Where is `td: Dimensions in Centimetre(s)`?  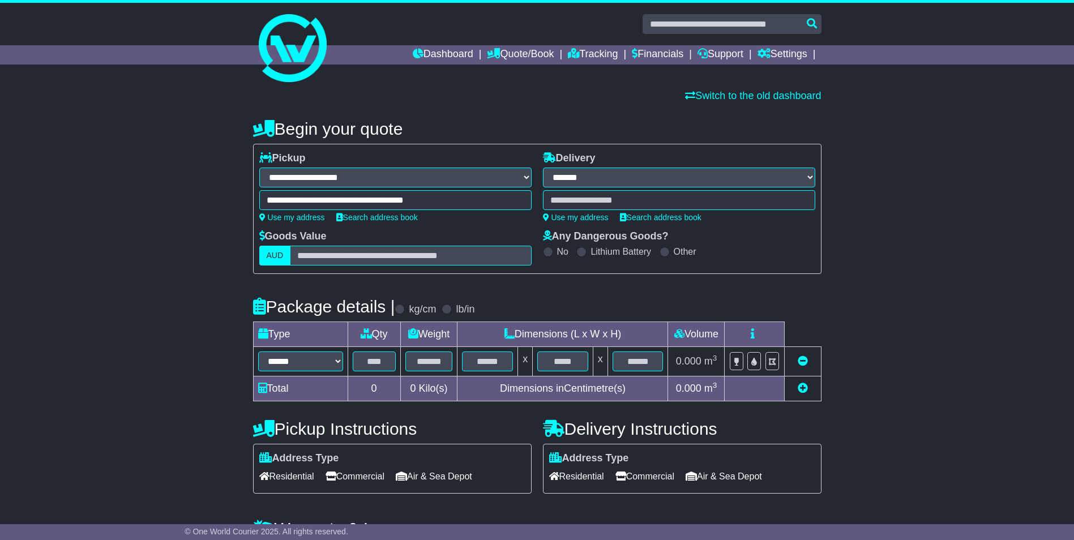
td: Dimensions in Centimetre(s) is located at coordinates (563, 389).